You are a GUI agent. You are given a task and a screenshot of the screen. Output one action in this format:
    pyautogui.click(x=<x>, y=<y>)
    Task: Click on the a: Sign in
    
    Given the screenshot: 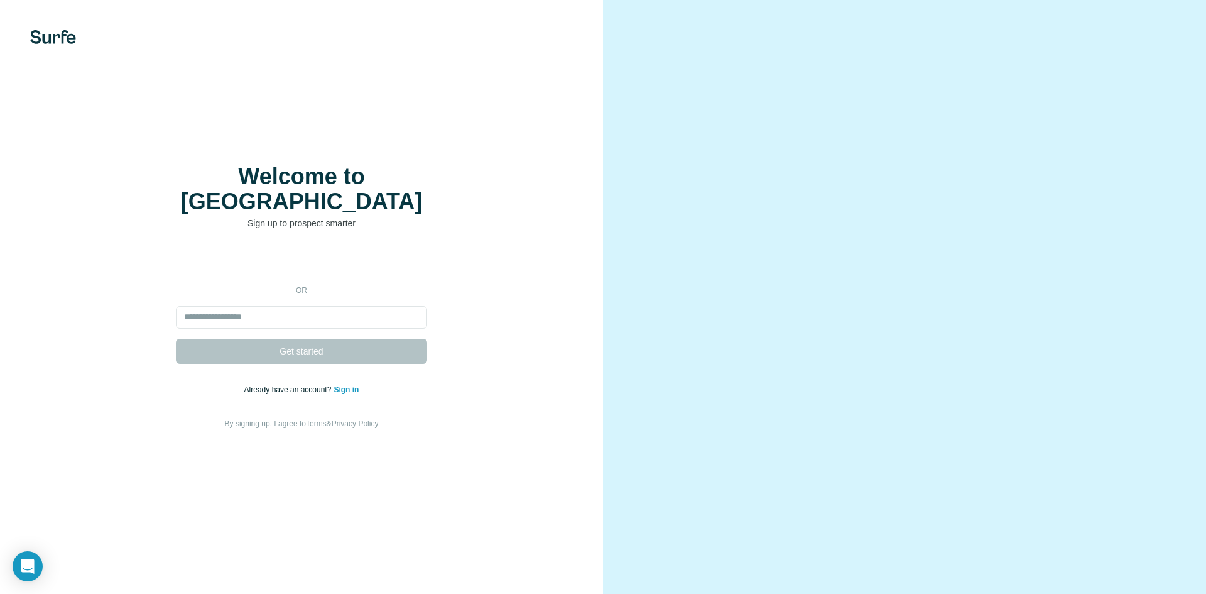 What is the action you would take?
    pyautogui.click(x=346, y=390)
    